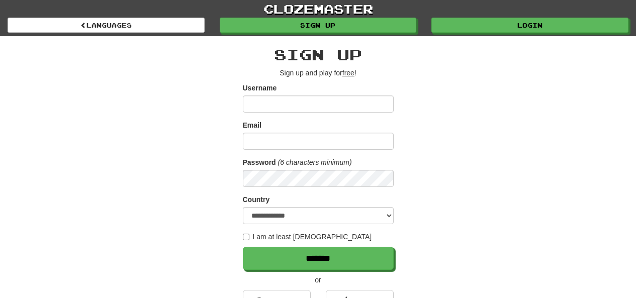  I want to click on label: Email, so click(252, 125).